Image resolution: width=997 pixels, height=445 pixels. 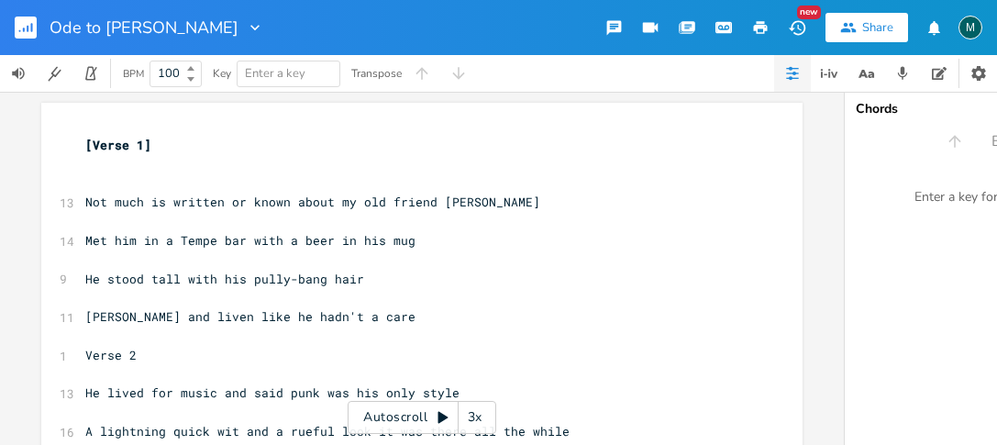 I want to click on div: BPM, so click(x=133, y=73).